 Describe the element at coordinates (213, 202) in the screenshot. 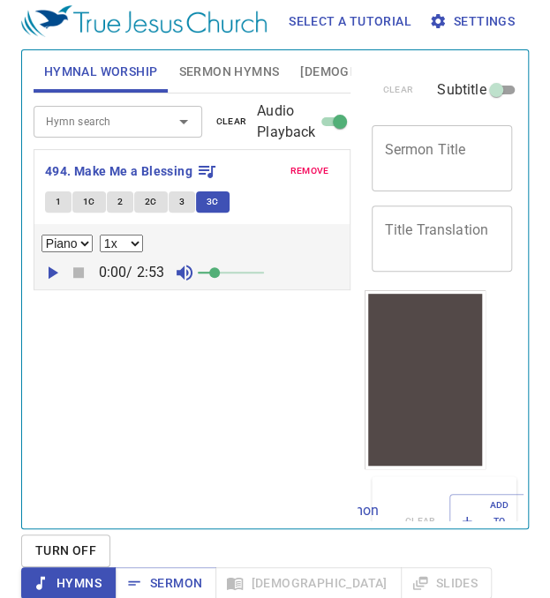

I see `span: 3C` at that location.